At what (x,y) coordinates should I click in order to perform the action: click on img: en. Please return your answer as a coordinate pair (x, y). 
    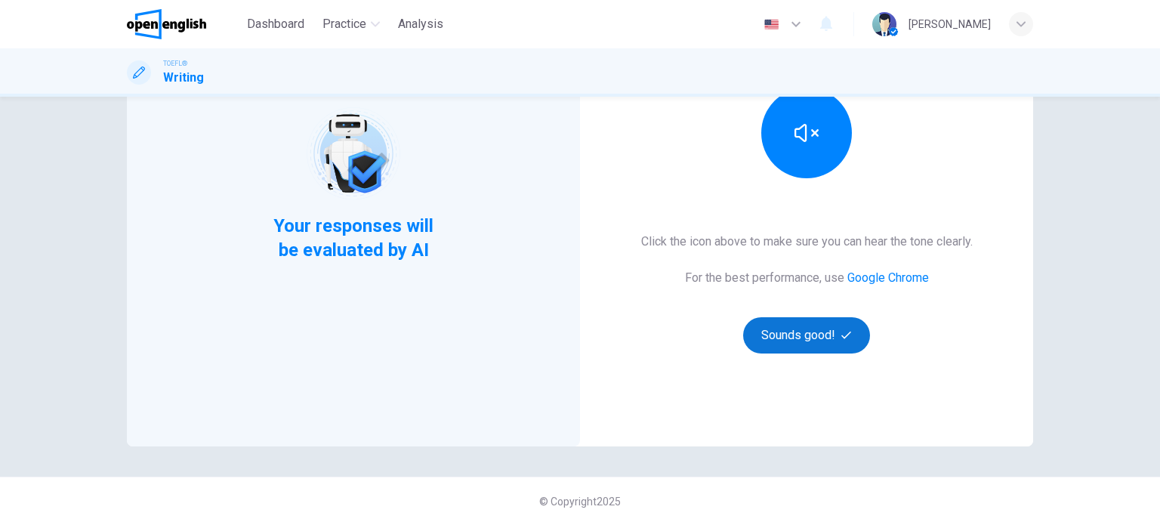
    Looking at the image, I should click on (771, 24).